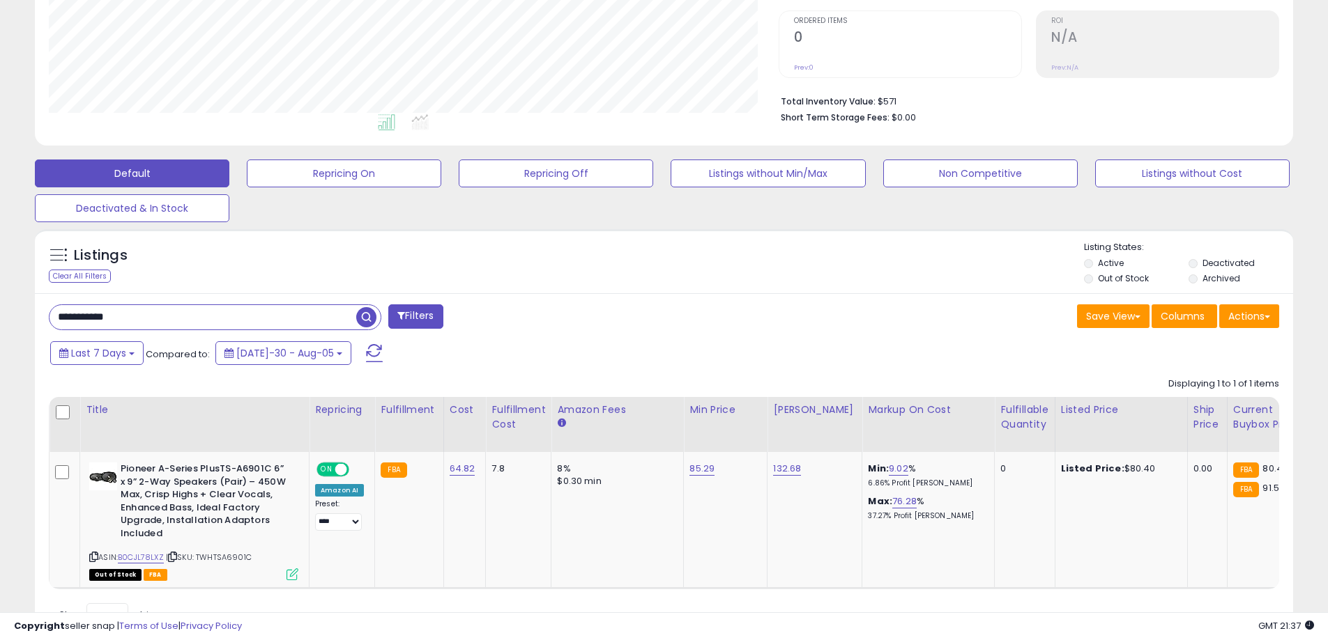 The image size is (1328, 640). What do you see at coordinates (615, 469) in the screenshot?
I see `div: 8%` at bounding box center [615, 469].